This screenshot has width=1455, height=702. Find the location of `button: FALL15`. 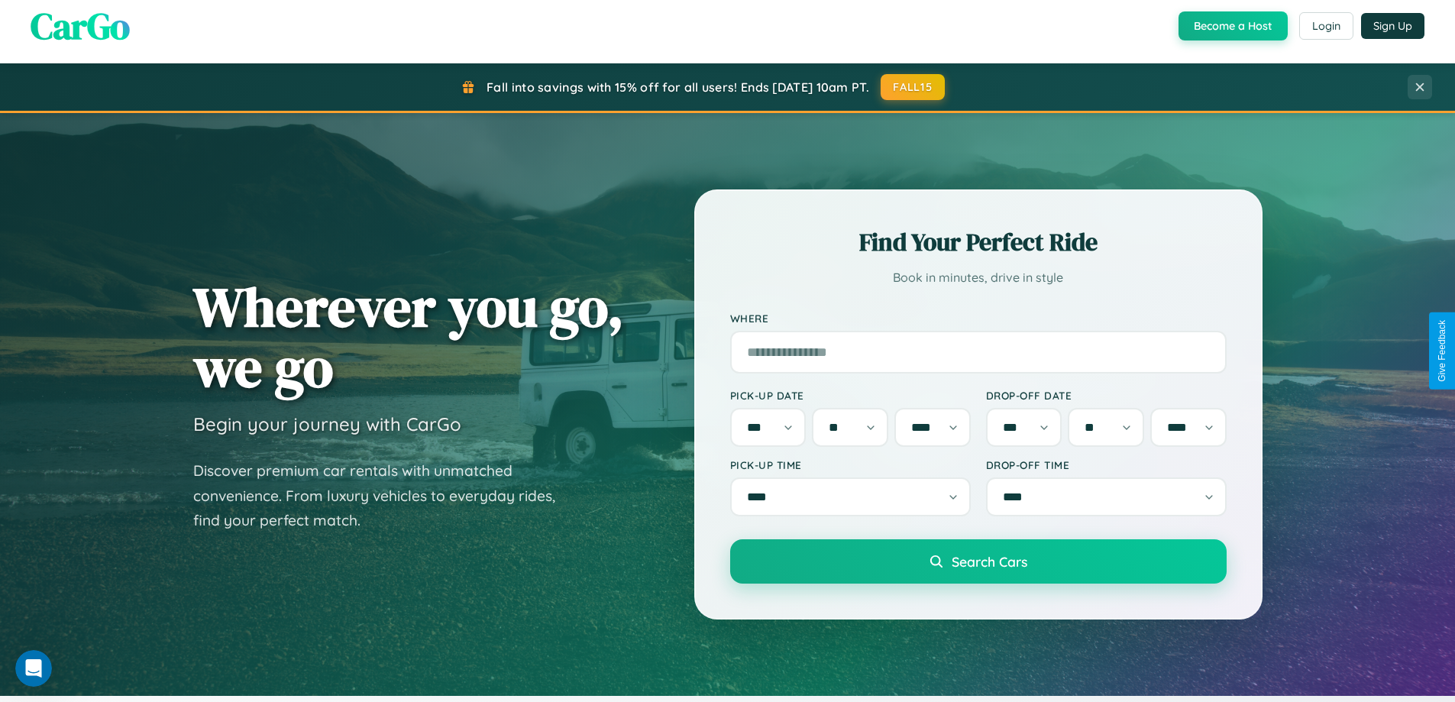

button: FALL15 is located at coordinates (913, 87).